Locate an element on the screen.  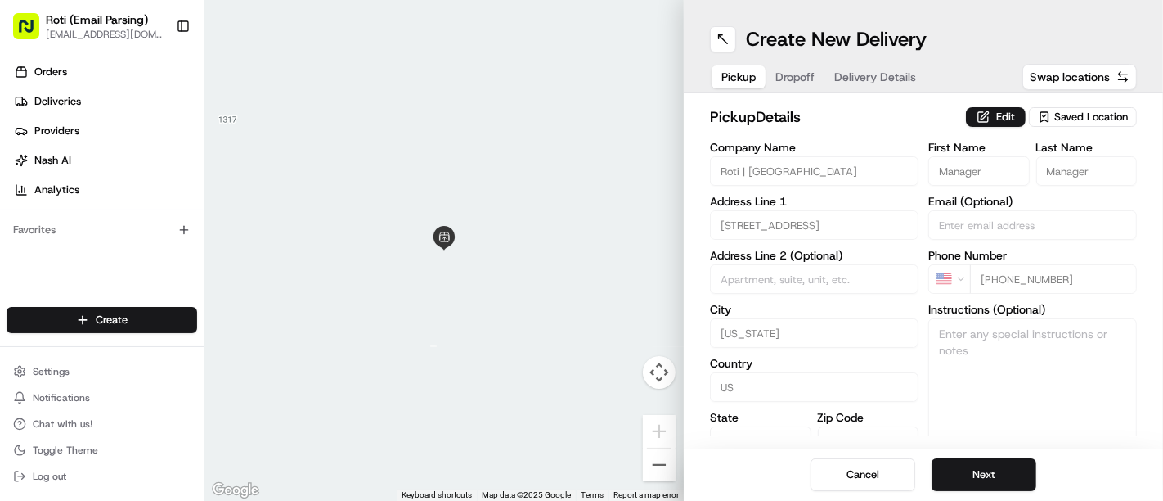
button: Notifications is located at coordinates (101, 398).